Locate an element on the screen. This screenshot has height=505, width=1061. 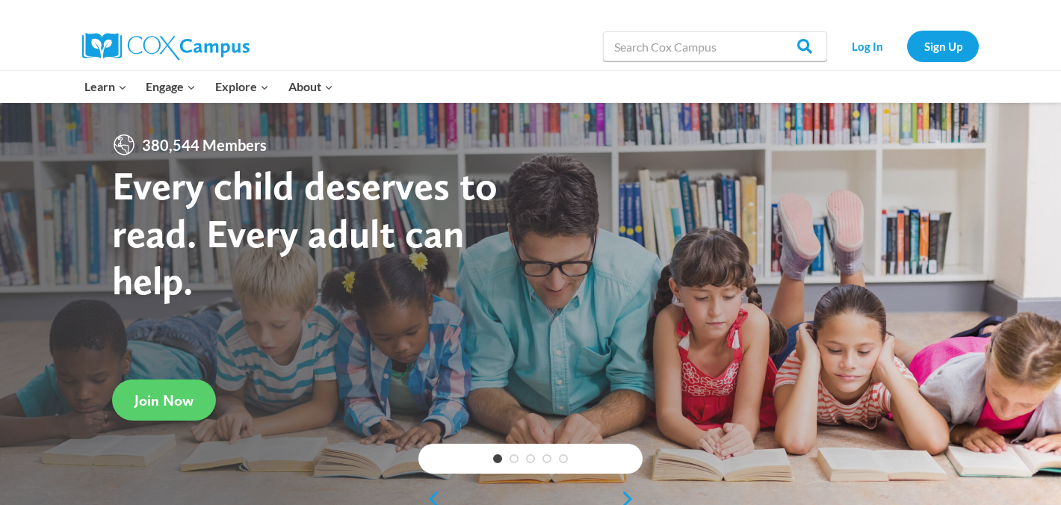
strong: Every child deserves to read. Every adult can help. is located at coordinates (305, 232).